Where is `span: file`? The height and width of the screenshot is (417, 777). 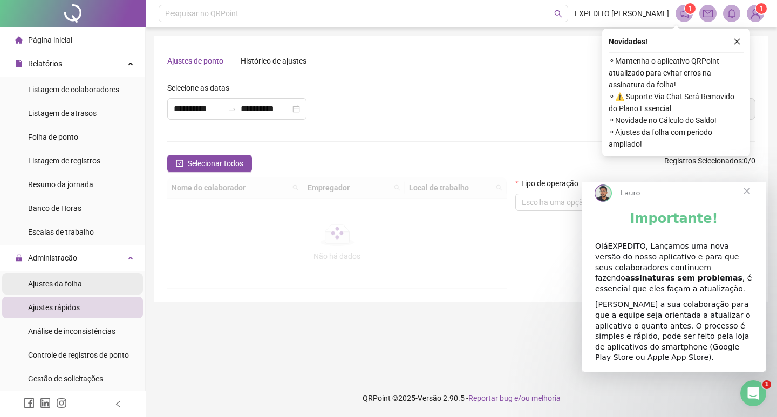
span: file is located at coordinates (19, 64).